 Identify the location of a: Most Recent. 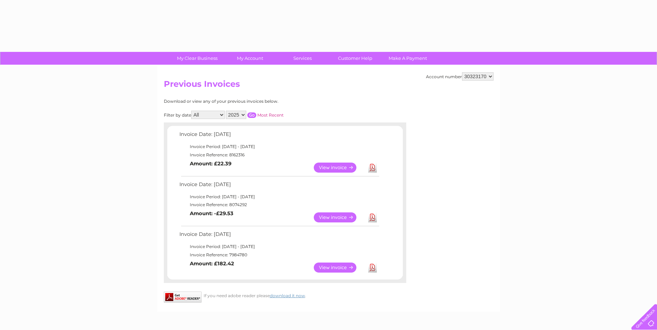
(270, 115).